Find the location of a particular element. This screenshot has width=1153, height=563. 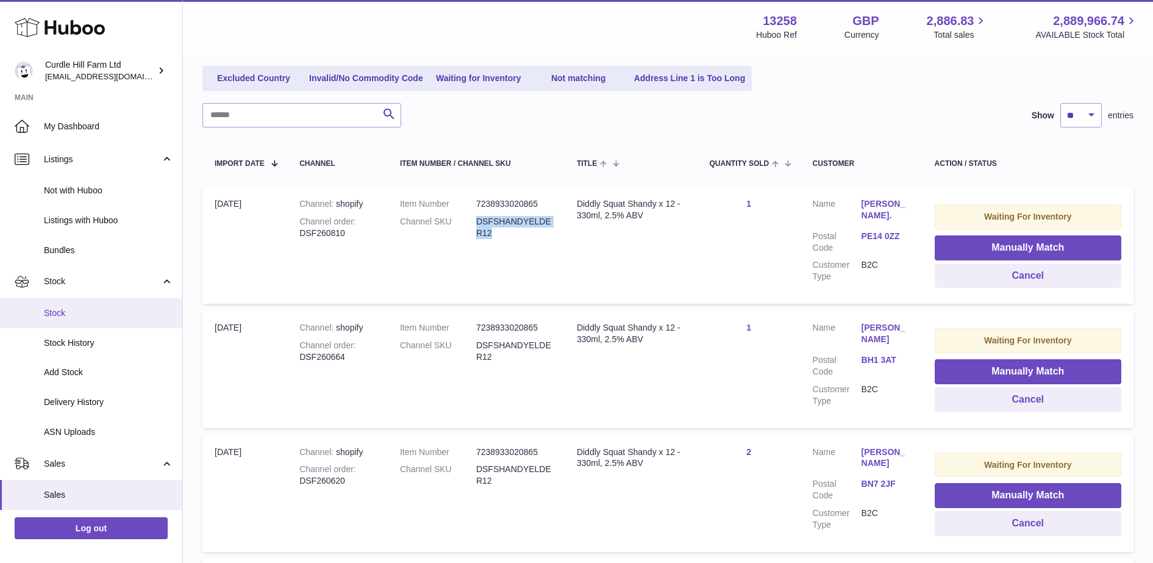

span: Title is located at coordinates (586, 163).